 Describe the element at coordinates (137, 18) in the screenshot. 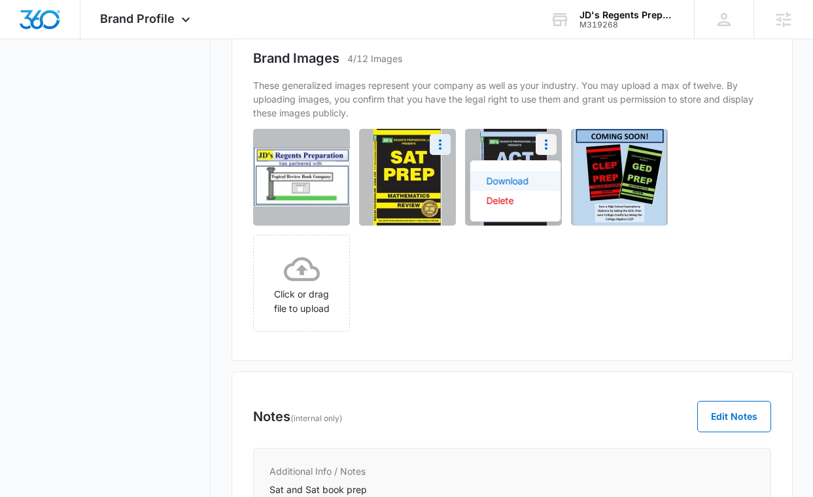

I see `span: Brand Profile` at that location.